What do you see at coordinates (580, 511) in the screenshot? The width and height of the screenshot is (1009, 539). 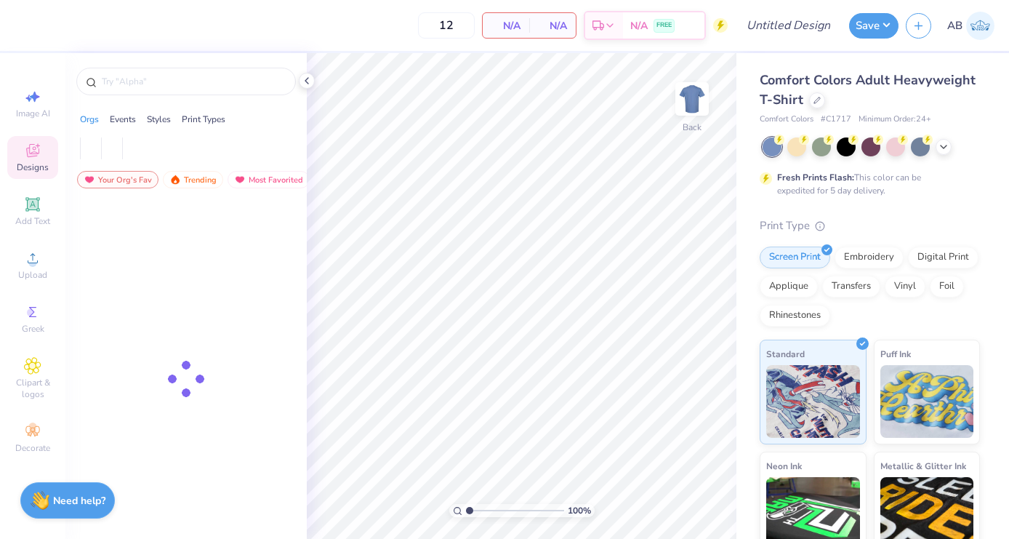 I see `span: 100 %` at bounding box center [580, 511].